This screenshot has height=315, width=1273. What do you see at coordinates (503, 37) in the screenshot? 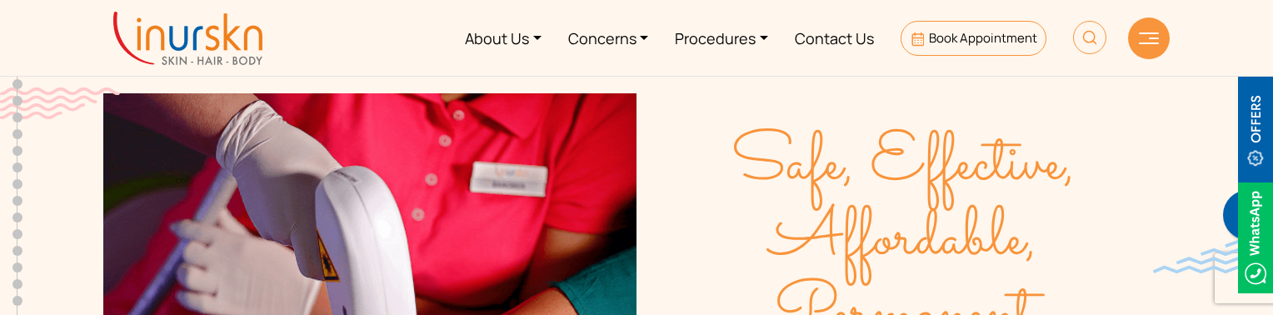
I see `a: About Us` at bounding box center [503, 37].